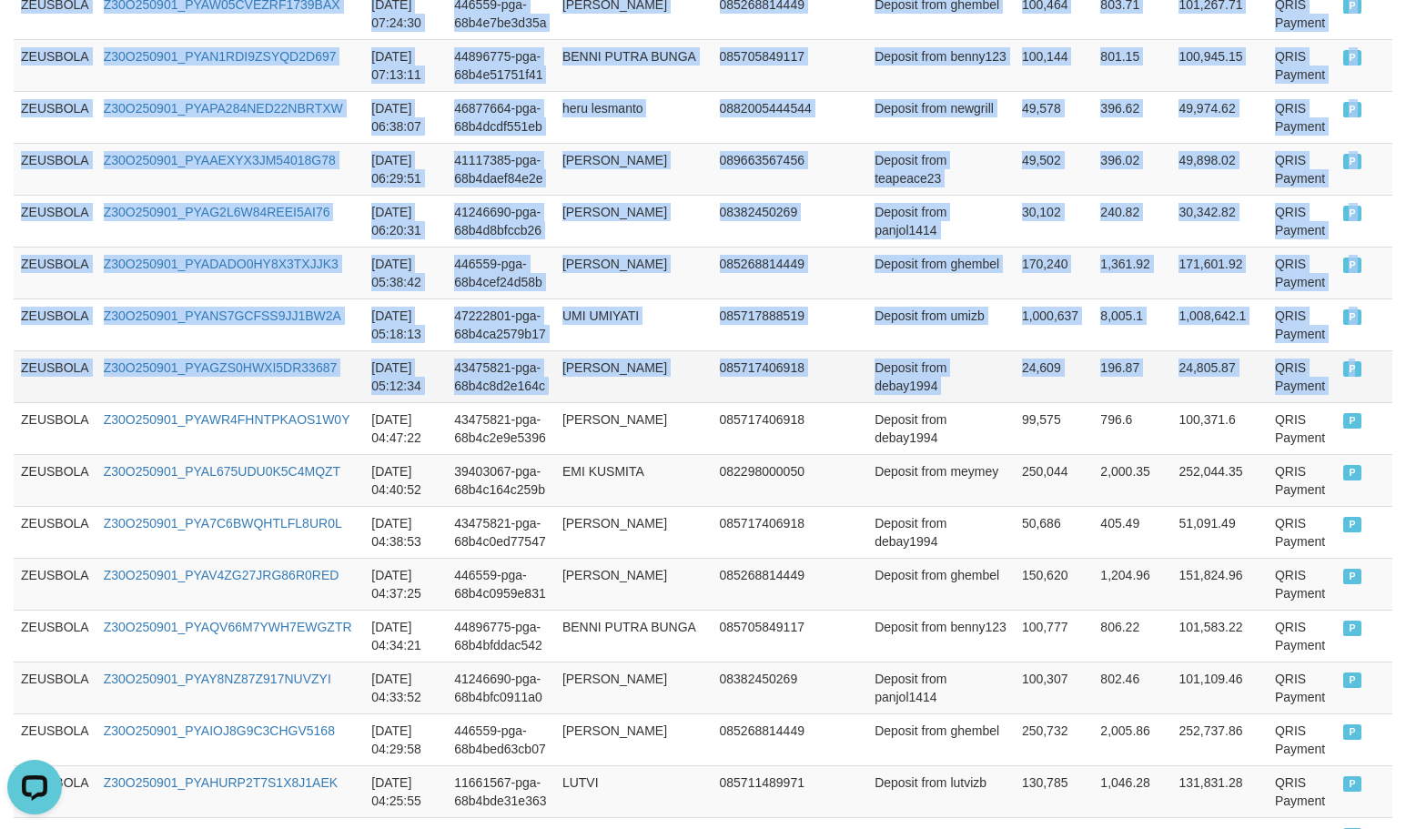 The image size is (1406, 829). What do you see at coordinates (765, 479) in the screenshot?
I see `td: 082298000050` at bounding box center [765, 479].